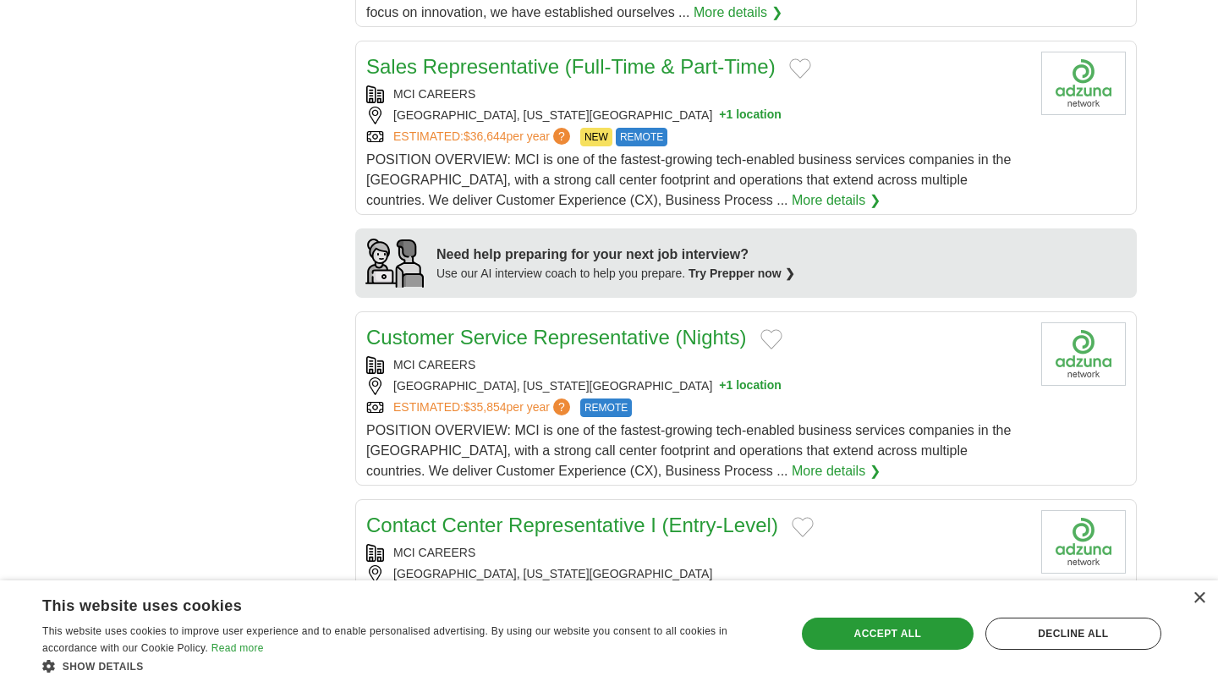 This screenshot has height=687, width=1218. I want to click on span: Show details, so click(103, 666).